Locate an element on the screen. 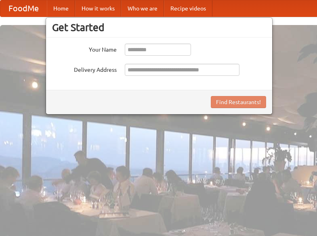 The height and width of the screenshot is (236, 317). label: Delivery Address is located at coordinates (84, 69).